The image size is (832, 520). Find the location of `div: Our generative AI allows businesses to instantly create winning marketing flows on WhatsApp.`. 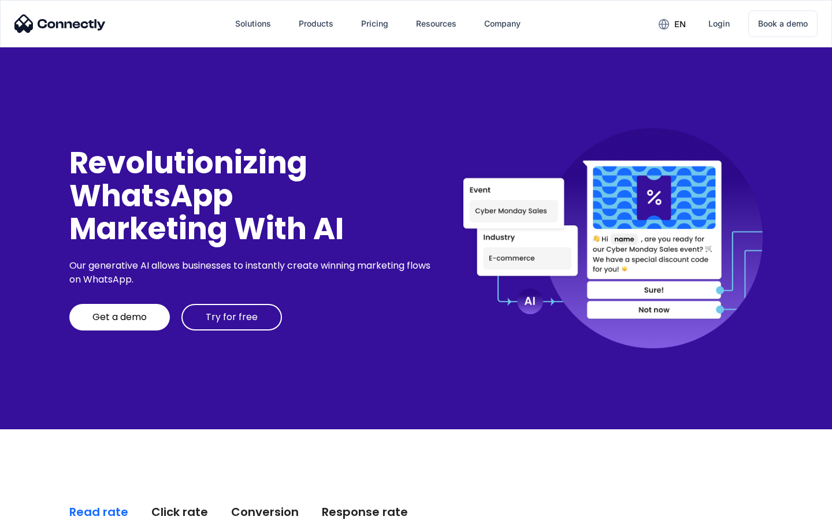

div: Our generative AI allows businesses to instantly create winning marketing flows on WhatsApp. is located at coordinates (252, 273).